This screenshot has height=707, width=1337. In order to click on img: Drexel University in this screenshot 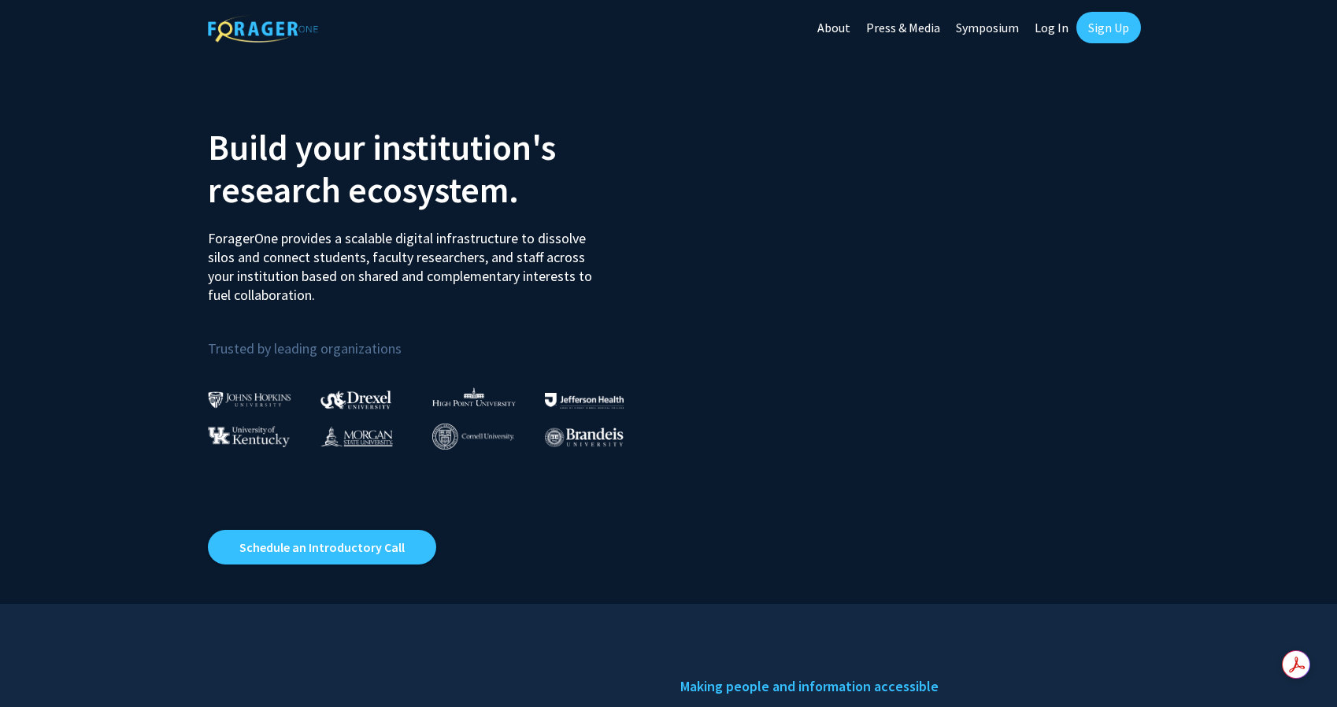, I will do `click(356, 399)`.